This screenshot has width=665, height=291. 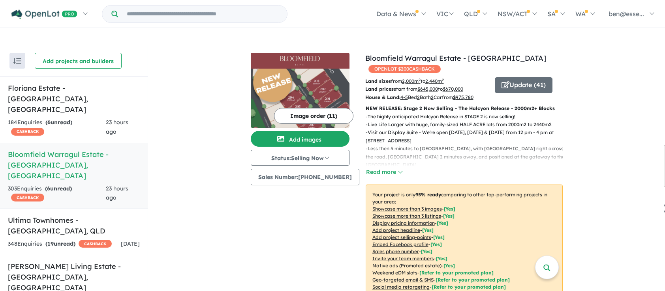 I want to click on span: [Yes], so click(x=449, y=266).